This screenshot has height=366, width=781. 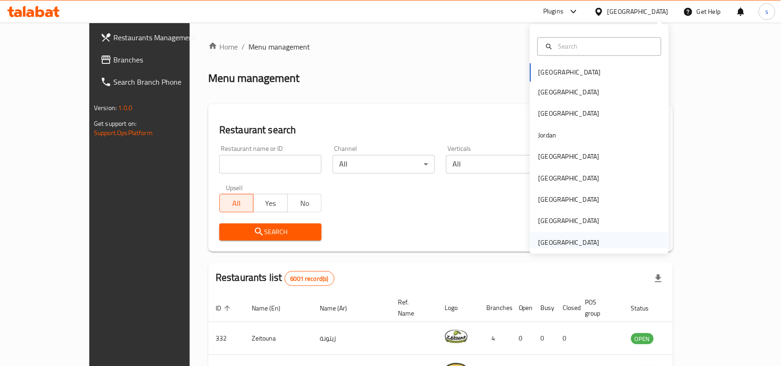 What do you see at coordinates (605, 46) in the screenshot?
I see `input: Search` at bounding box center [605, 46].